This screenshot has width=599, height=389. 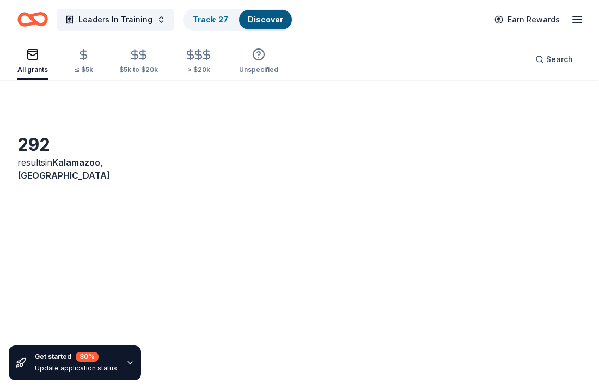 What do you see at coordinates (33, 62) in the screenshot?
I see `button: All grants` at bounding box center [33, 62].